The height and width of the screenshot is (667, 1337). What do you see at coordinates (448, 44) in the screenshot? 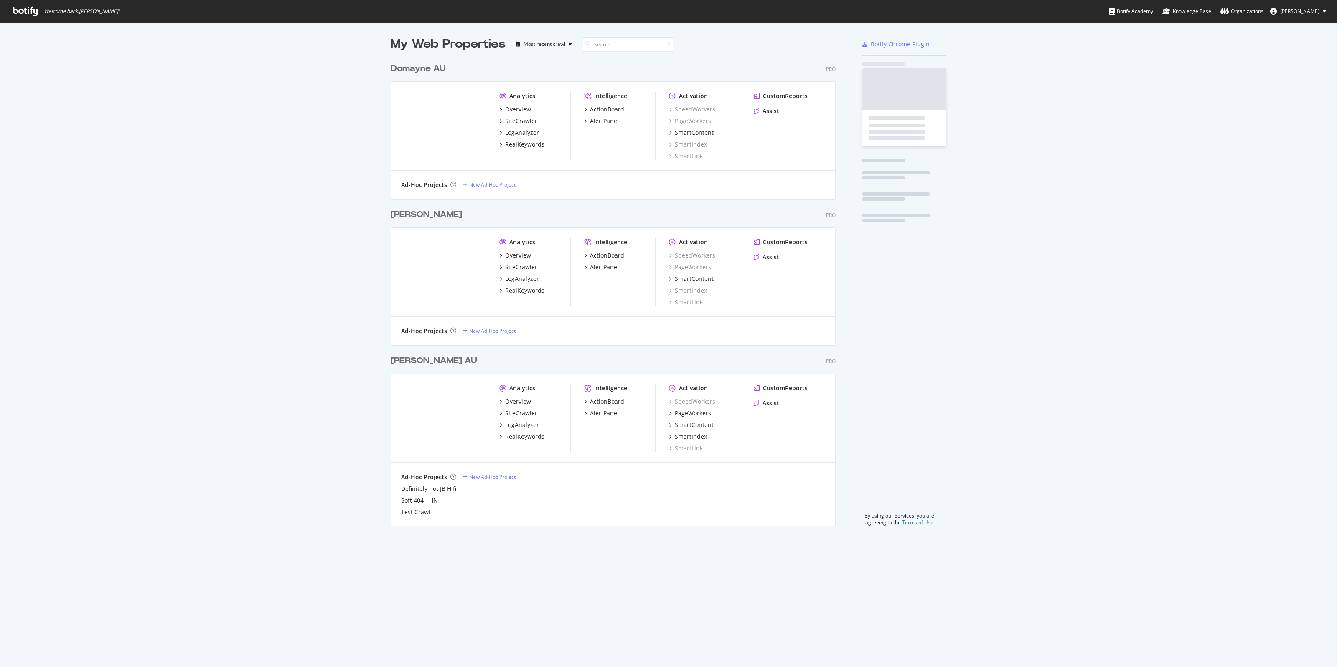
I see `div: My Web Properties` at bounding box center [448, 44].